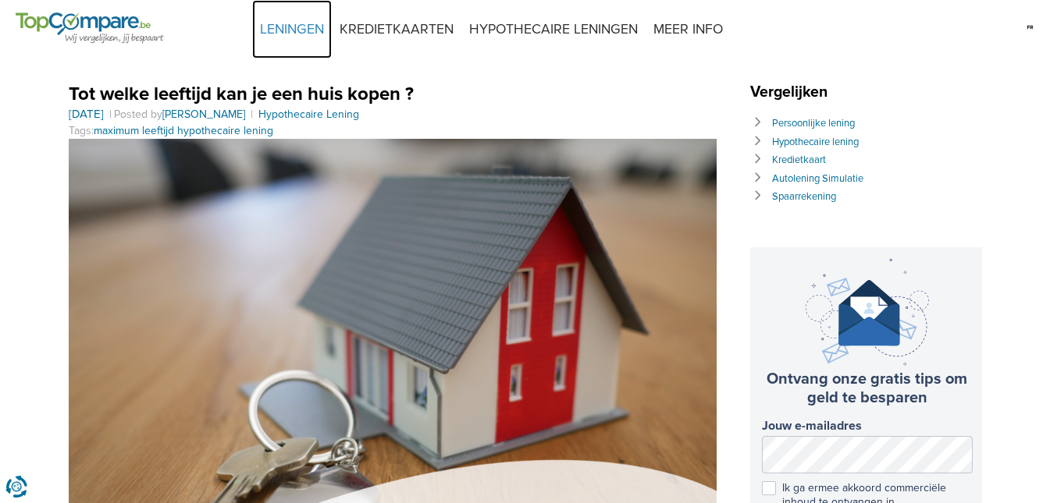  Describe the element at coordinates (867, 426) in the screenshot. I see `label: Jouw e-mailadres` at that location.